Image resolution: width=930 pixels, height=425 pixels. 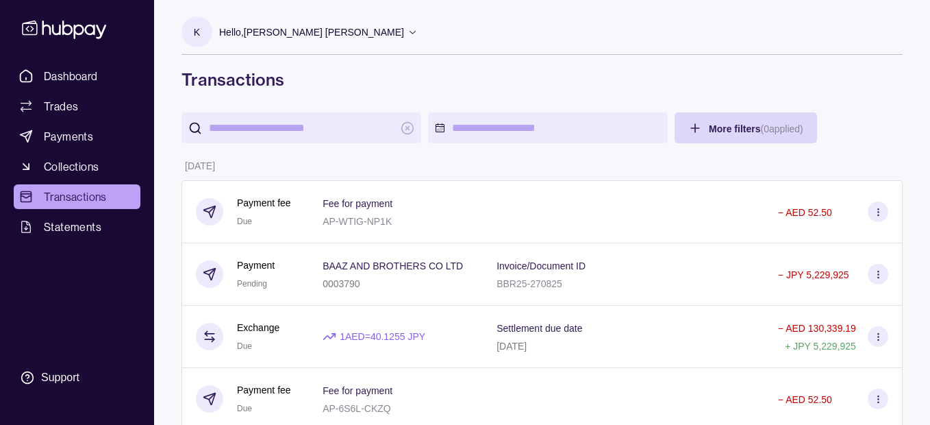 What do you see at coordinates (77, 227) in the screenshot?
I see `a: Statements` at bounding box center [77, 227].